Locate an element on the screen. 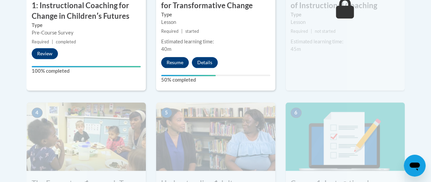 The height and width of the screenshot is (182, 431). span: completed is located at coordinates (66, 42).